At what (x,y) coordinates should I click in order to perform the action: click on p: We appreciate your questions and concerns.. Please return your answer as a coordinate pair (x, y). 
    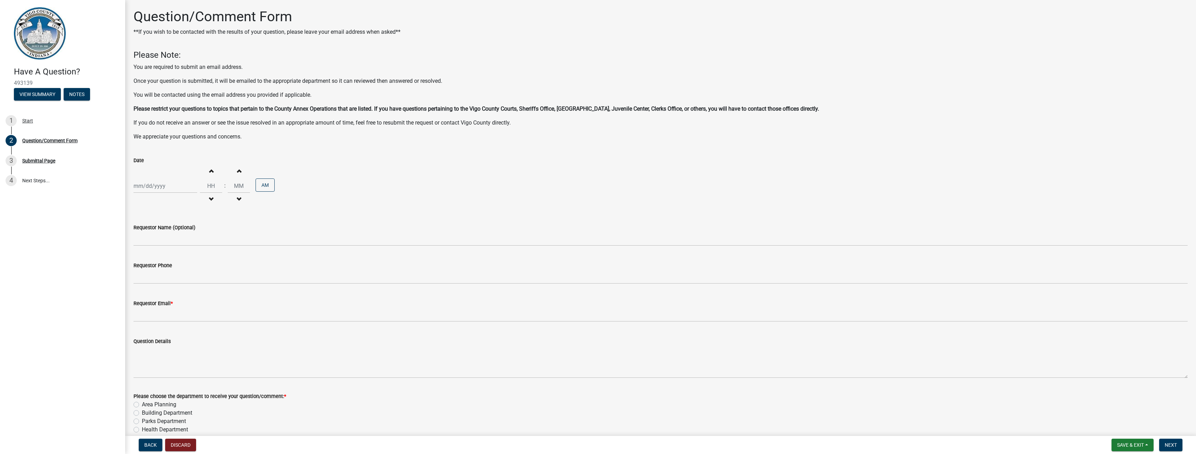
    Looking at the image, I should click on (661, 137).